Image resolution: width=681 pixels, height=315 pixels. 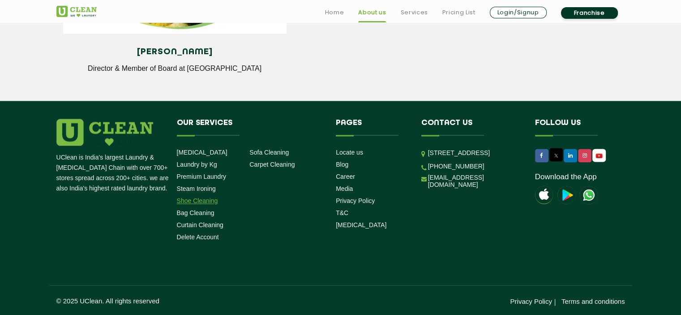 What do you see at coordinates (334, 13) in the screenshot?
I see `a: Home` at bounding box center [334, 13].